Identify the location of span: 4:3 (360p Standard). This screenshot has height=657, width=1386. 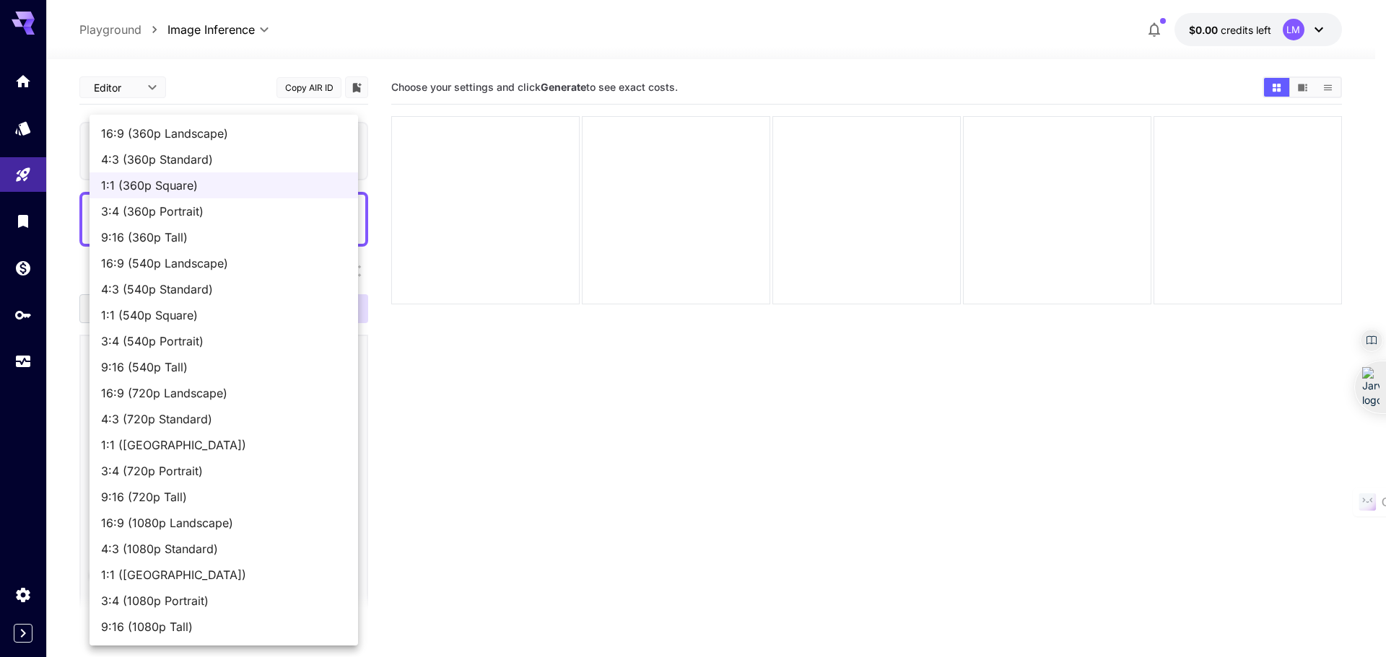
(224, 160).